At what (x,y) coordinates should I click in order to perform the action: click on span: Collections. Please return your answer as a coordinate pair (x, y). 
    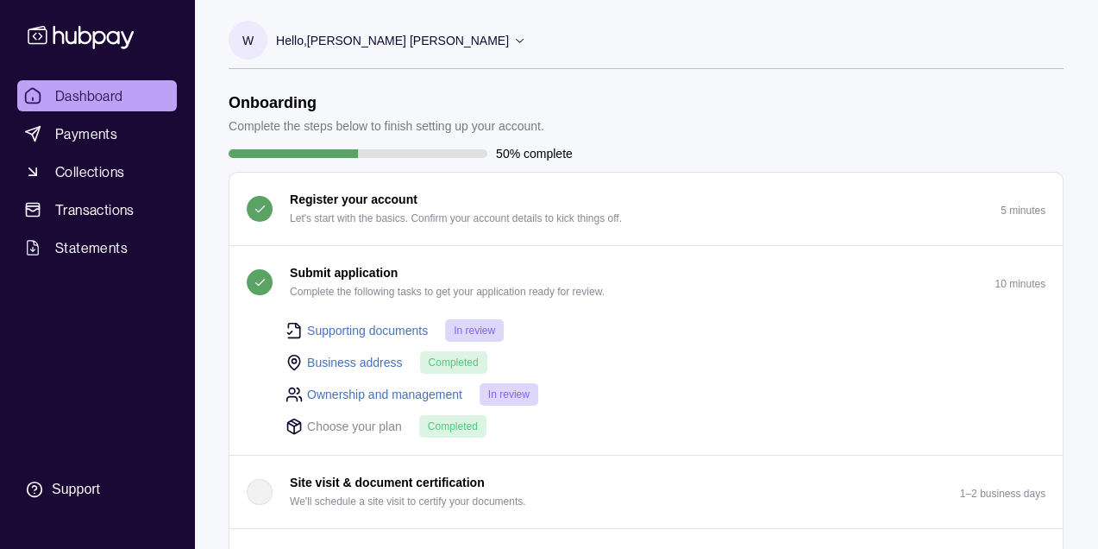
    Looking at the image, I should click on (90, 172).